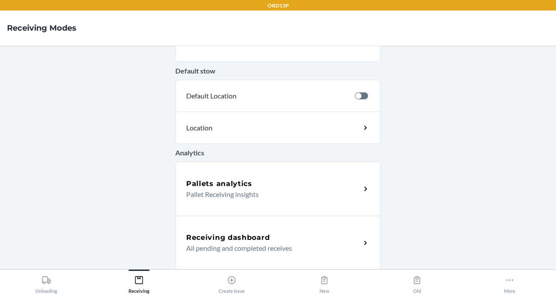 This screenshot has width=556, height=295. What do you see at coordinates (228, 237) in the screenshot?
I see `h5: Receiving dashboard` at bounding box center [228, 237].